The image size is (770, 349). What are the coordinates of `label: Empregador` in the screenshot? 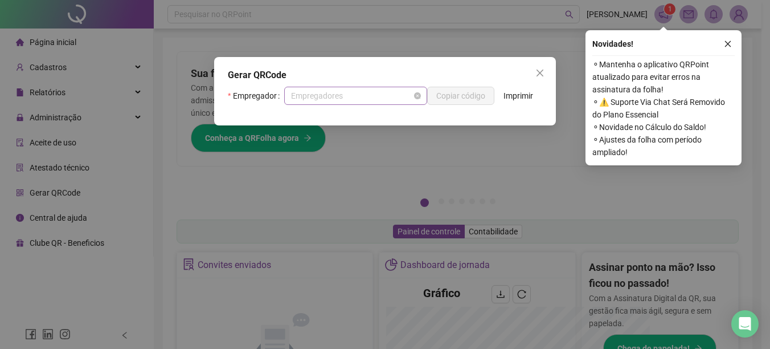 It's located at (256, 96).